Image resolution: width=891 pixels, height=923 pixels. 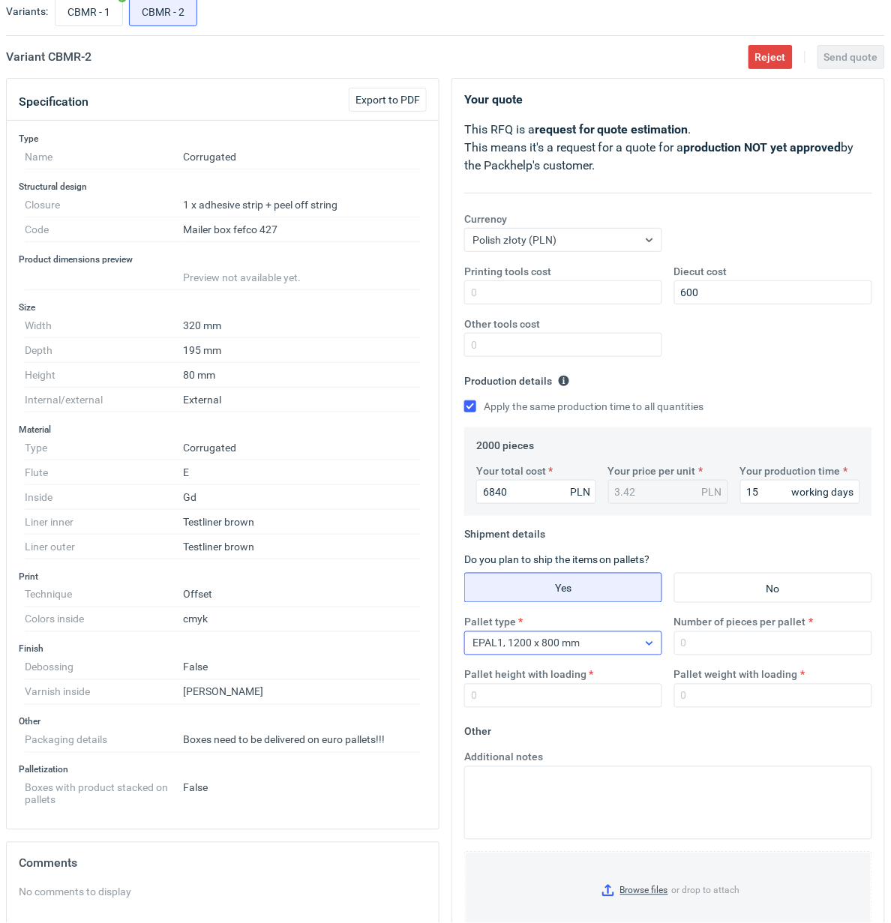 What do you see at coordinates (301, 400) in the screenshot?
I see `dd: External` at bounding box center [301, 400].